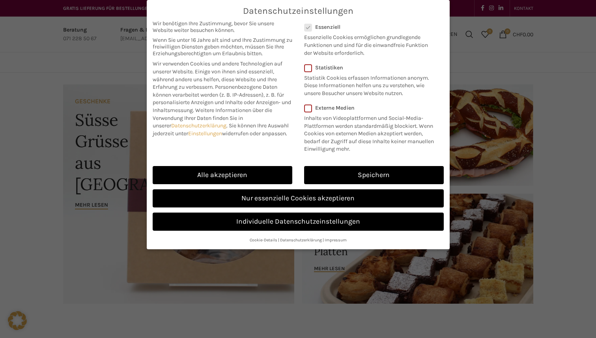  I want to click on span: Wir benötigen Ihre Zustimmung, bevor Sie unsere Website weiter besuchen können., so click(222, 27).